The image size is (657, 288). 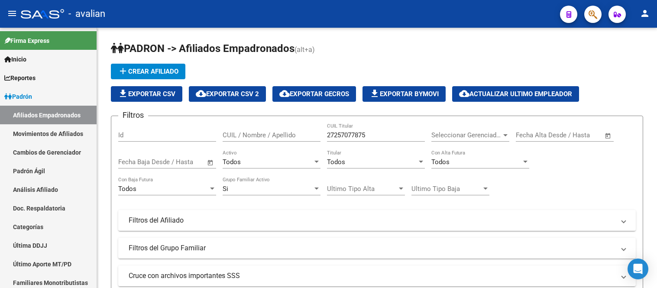 I want to click on button: Exportar Bymovi, so click(x=404, y=94).